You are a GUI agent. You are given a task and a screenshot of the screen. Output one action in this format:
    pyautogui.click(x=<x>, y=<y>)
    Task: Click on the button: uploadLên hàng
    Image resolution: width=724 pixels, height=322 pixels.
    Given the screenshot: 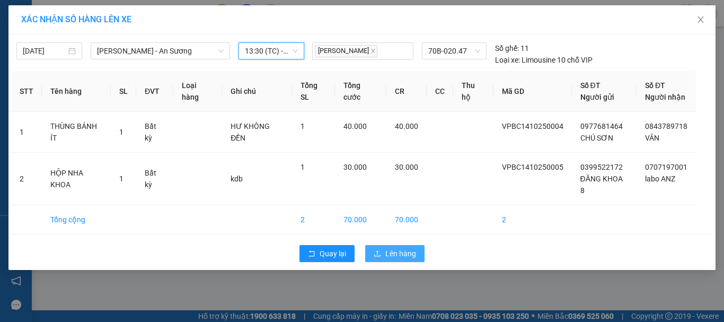 What is the action you would take?
    pyautogui.click(x=395, y=253)
    